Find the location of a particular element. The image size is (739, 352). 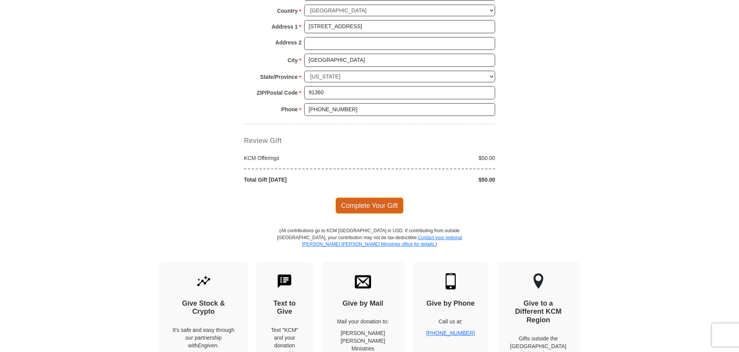

h4: Text to Give is located at coordinates (285, 307).